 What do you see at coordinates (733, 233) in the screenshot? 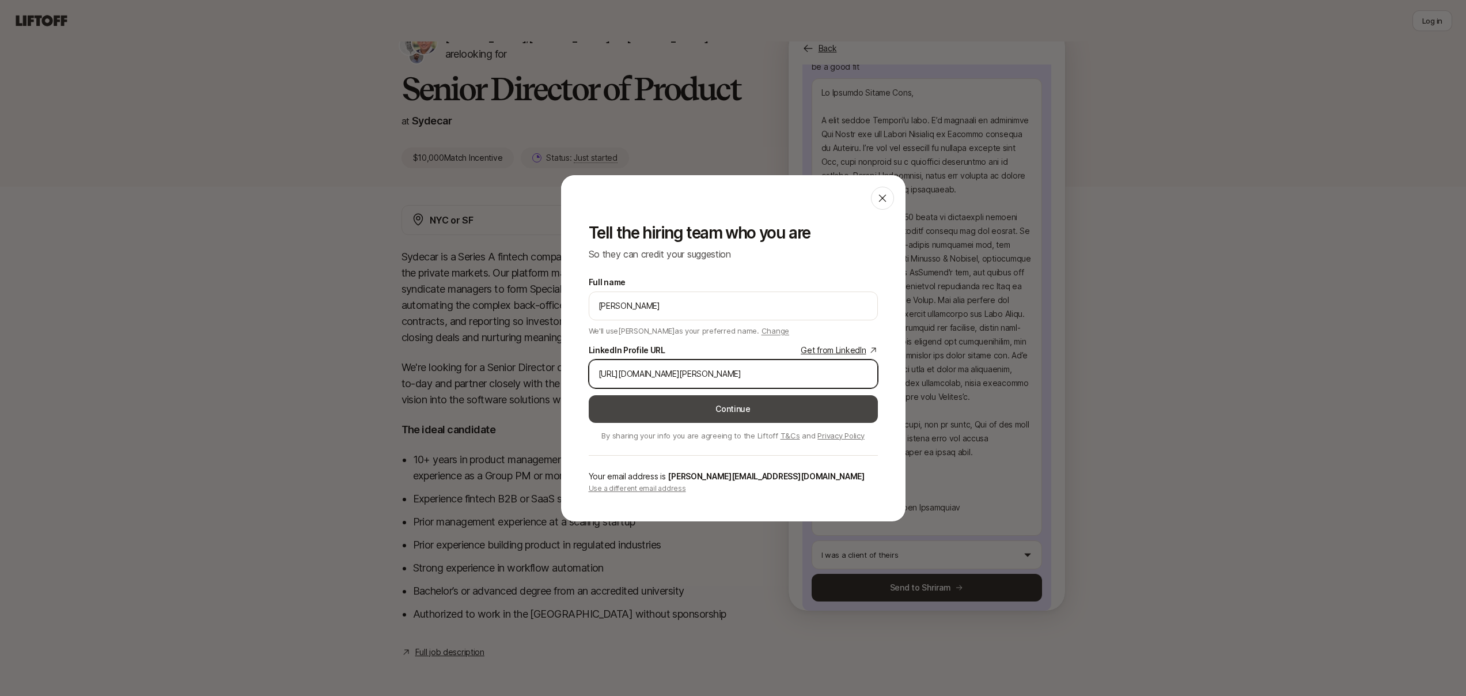
I see `p: Tell the hiring team who you are` at bounding box center [733, 233].